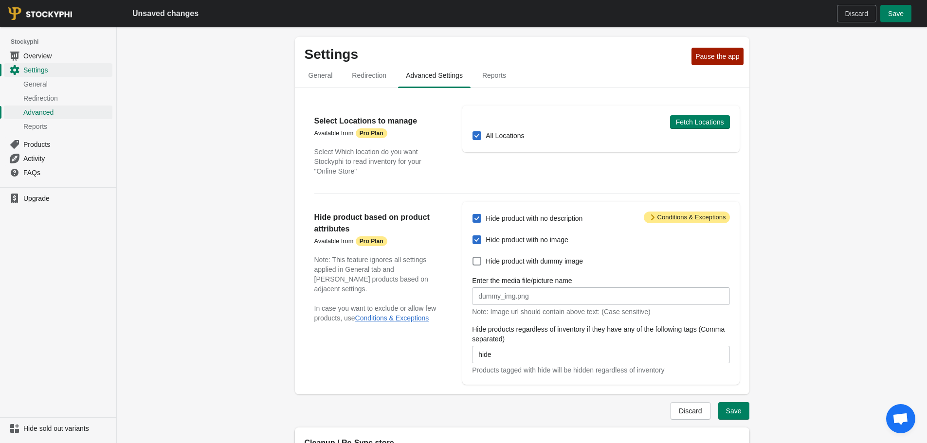 Image resolution: width=927 pixels, height=443 pixels. What do you see at coordinates (600, 312) in the screenshot?
I see `div: Note: Image url should contain above text: (Case sensitive)` at bounding box center [600, 312].